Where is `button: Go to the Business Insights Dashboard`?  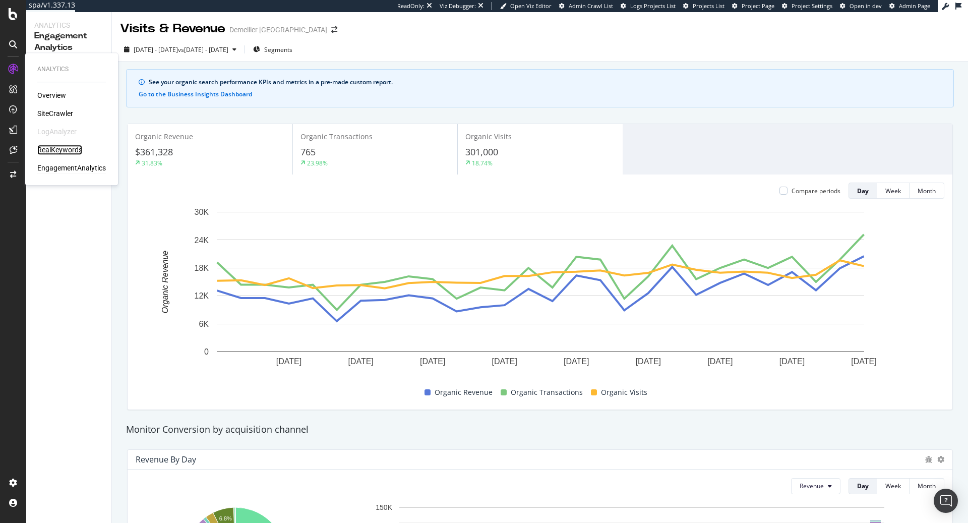 button: Go to the Business Insights Dashboard is located at coordinates (195, 94).